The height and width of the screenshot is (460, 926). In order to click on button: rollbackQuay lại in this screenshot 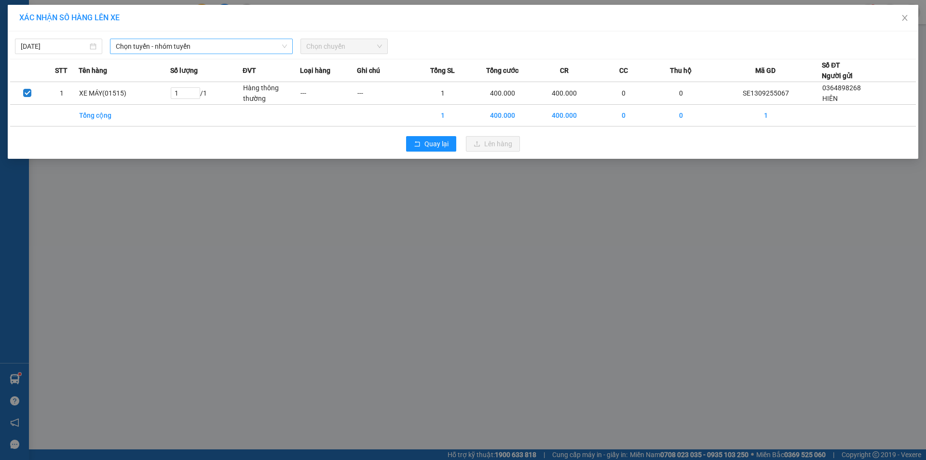, I will do `click(431, 144)`.